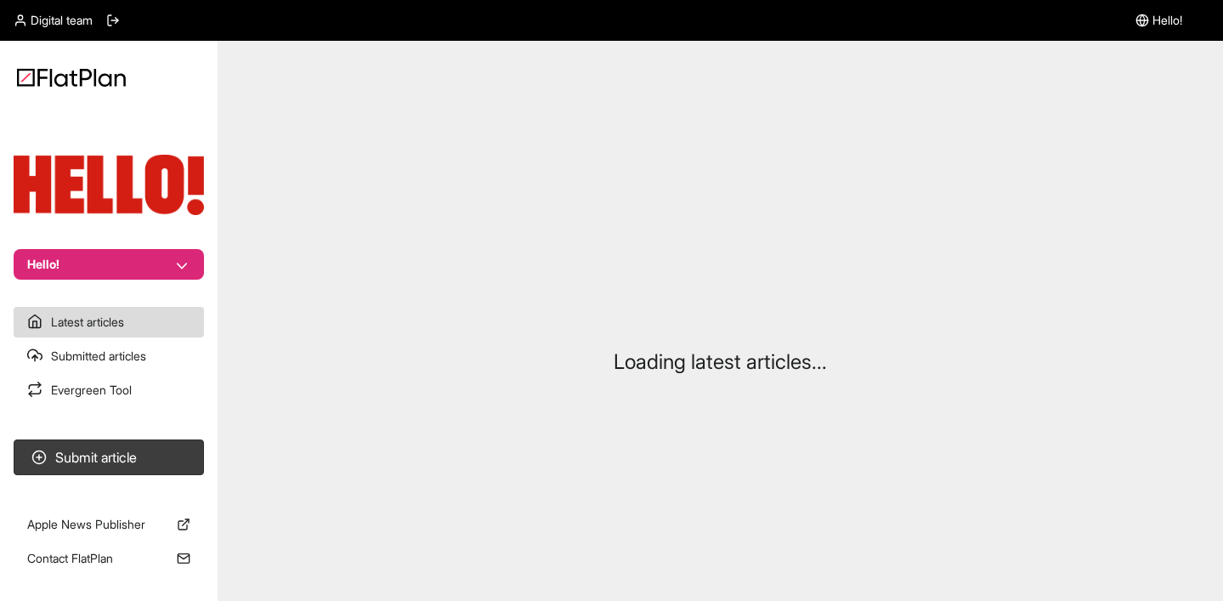 This screenshot has height=601, width=1223. Describe the element at coordinates (71, 77) in the screenshot. I see `img: Logo` at that location.